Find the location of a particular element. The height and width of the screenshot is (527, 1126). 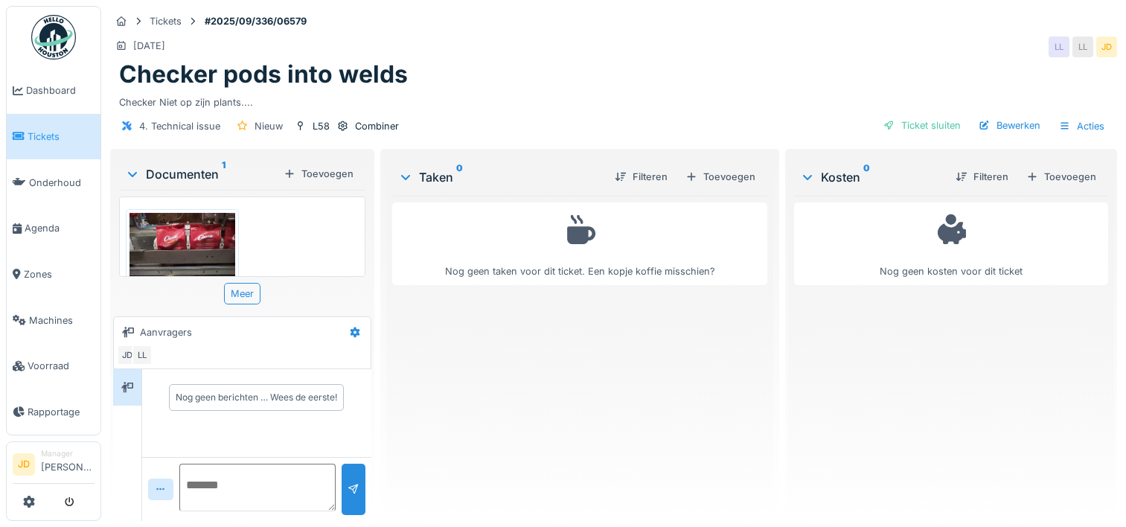

div: Bewerken is located at coordinates (1009, 125).